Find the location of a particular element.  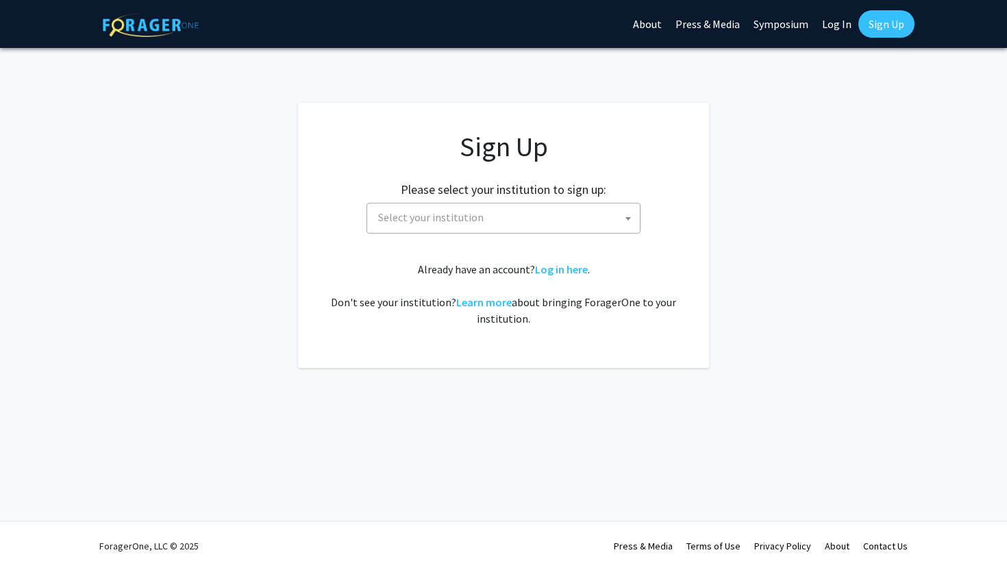

a: Terms of Use is located at coordinates (713, 546).